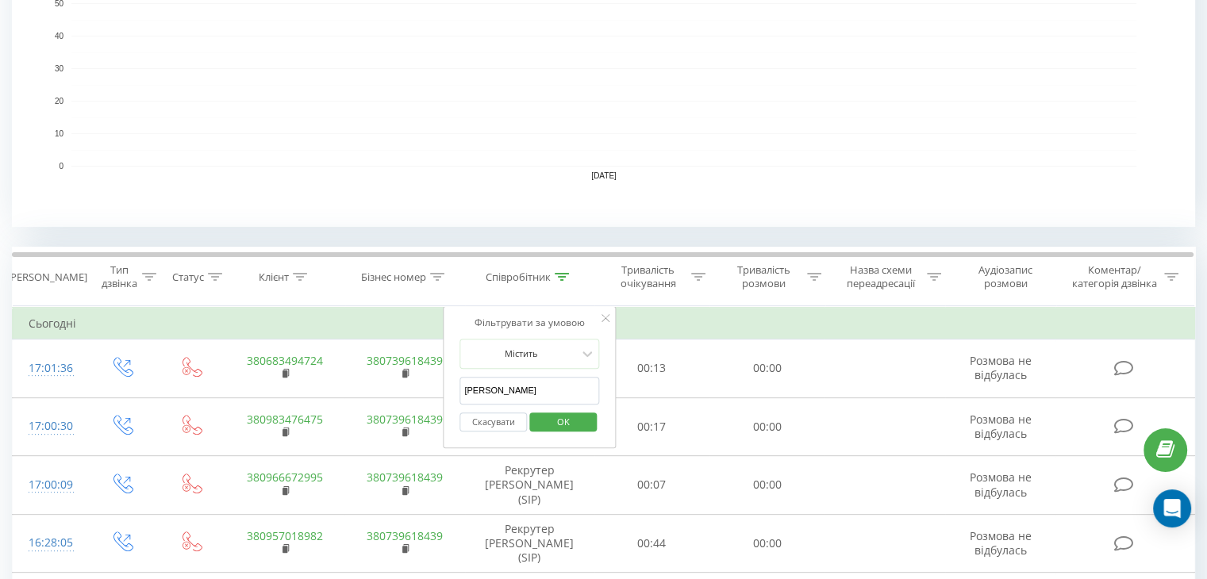  I want to click on text: 30, so click(60, 68).